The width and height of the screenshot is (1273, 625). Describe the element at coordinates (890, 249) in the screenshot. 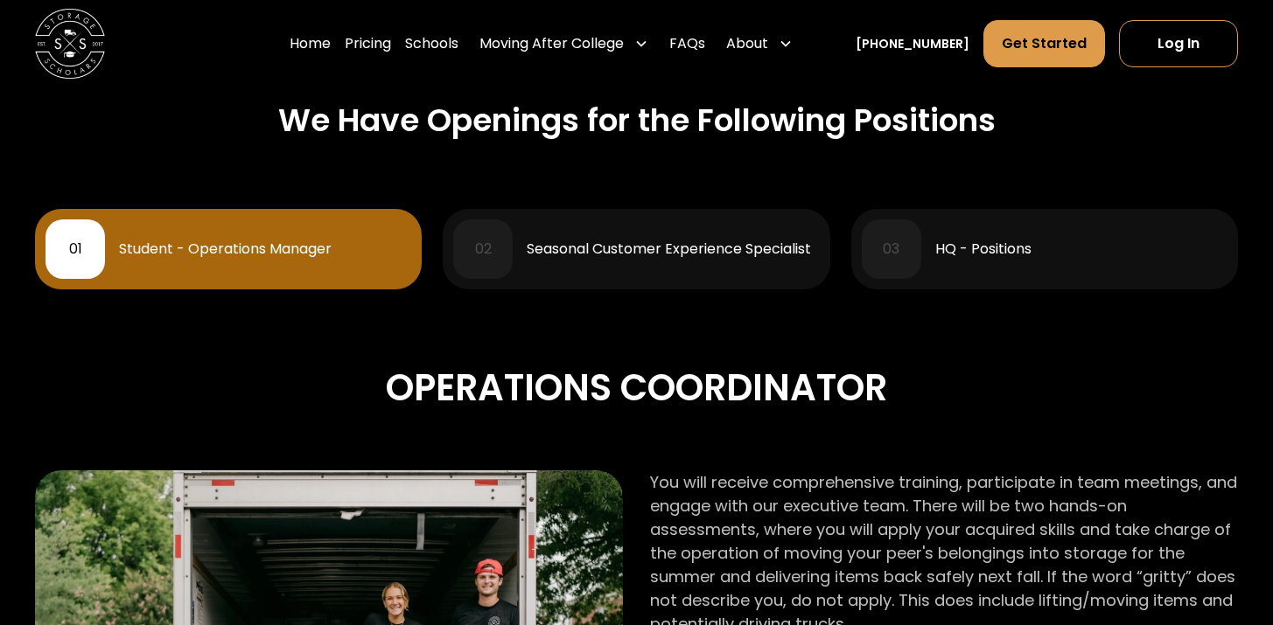

I see `div: 03` at that location.